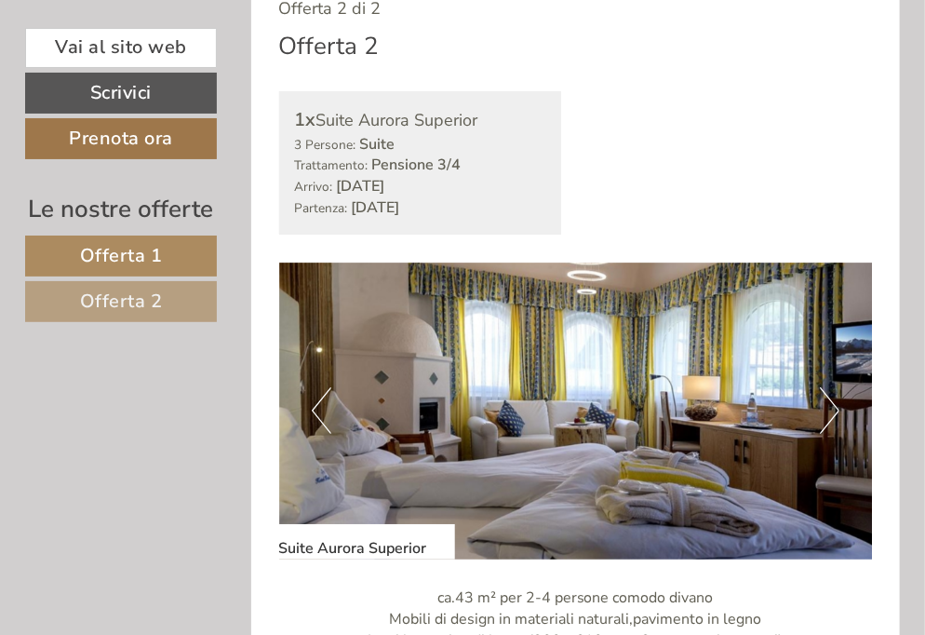 This screenshot has width=925, height=635. What do you see at coordinates (331, 165) in the screenshot?
I see `small: Trattamento:` at bounding box center [331, 165].